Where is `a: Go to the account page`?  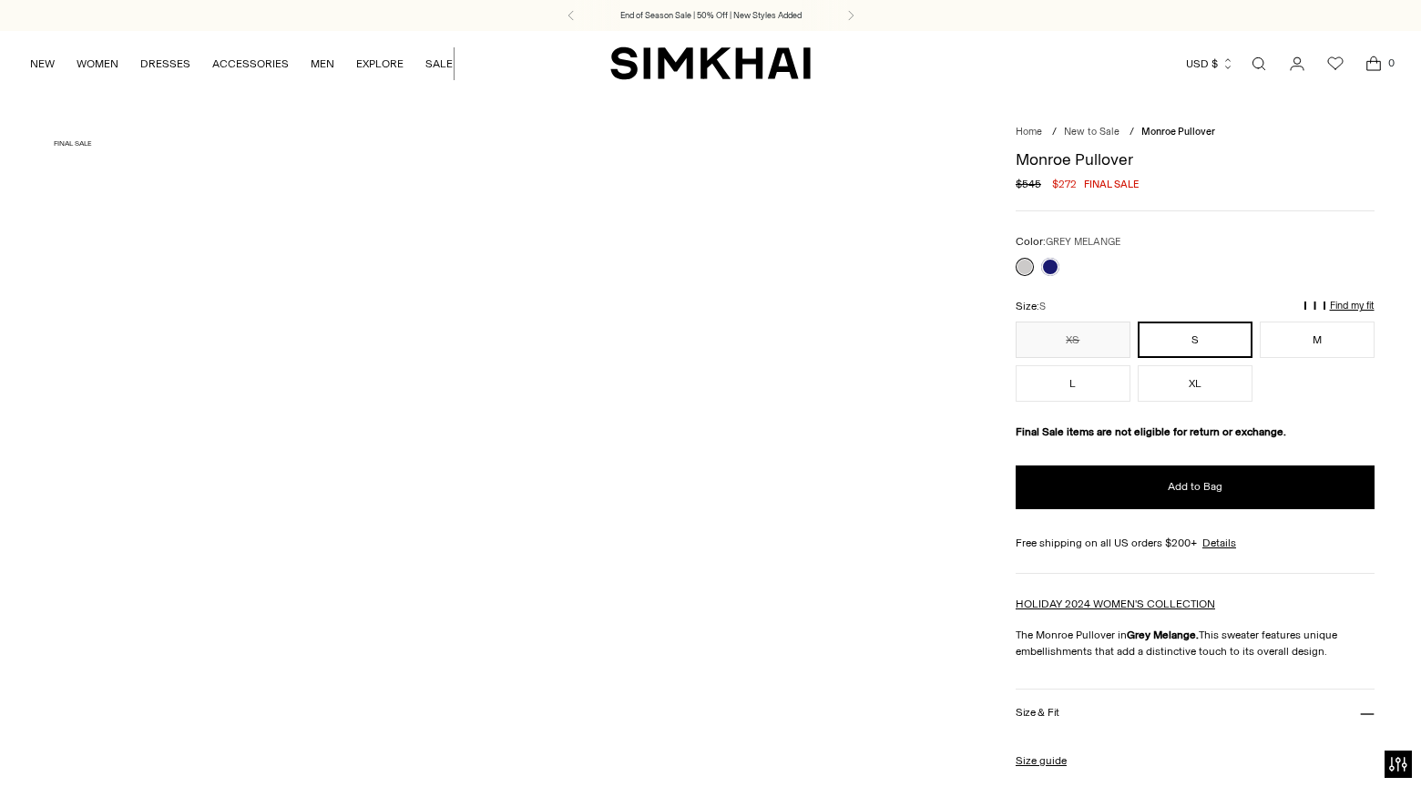 a: Go to the account page is located at coordinates (1297, 64).